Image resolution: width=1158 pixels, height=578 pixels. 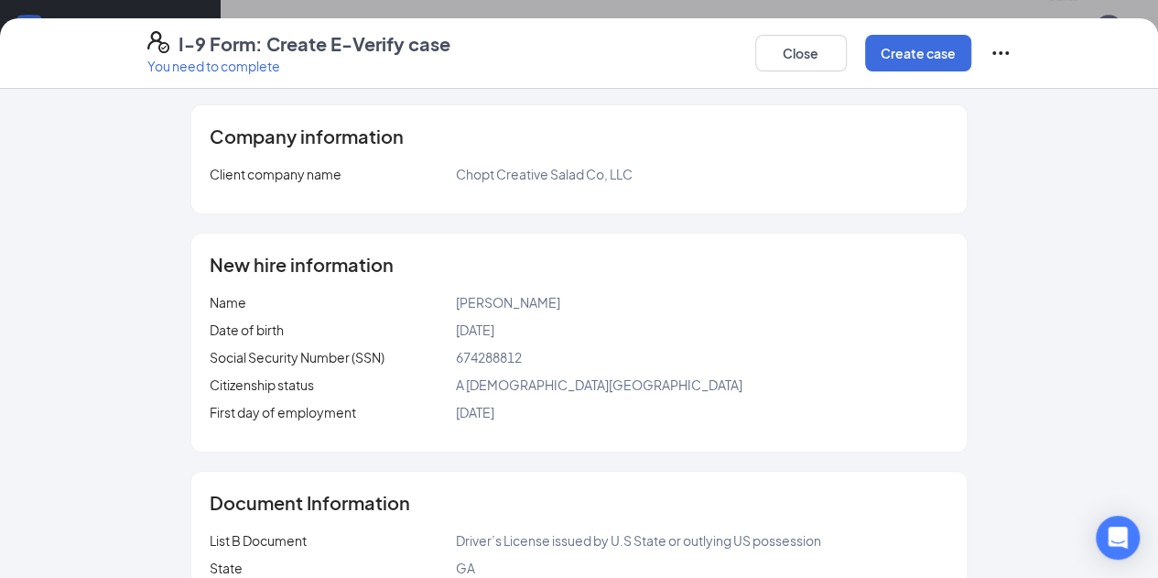 What do you see at coordinates (298, 66) in the screenshot?
I see `p: You need to complete` at bounding box center [298, 66].